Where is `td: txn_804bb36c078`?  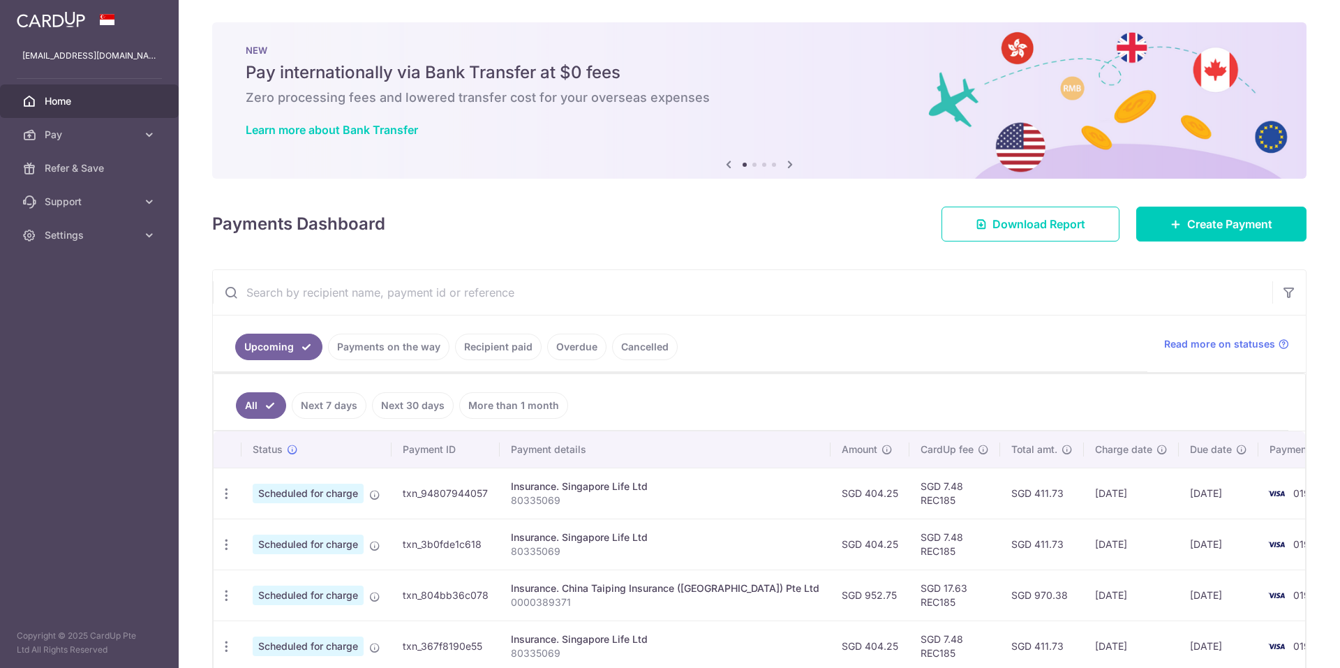
td: txn_804bb36c078 is located at coordinates (445, 595).